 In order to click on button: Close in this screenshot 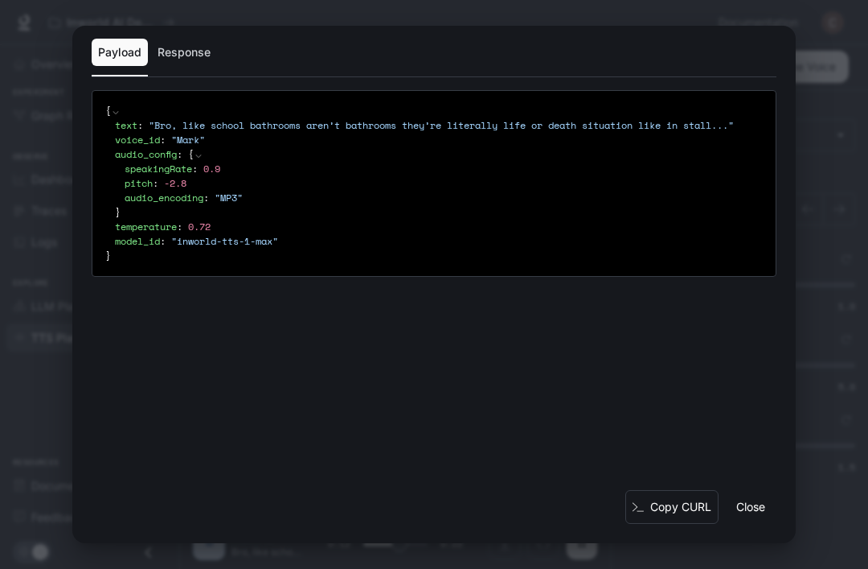, I will do `click(751, 507)`.